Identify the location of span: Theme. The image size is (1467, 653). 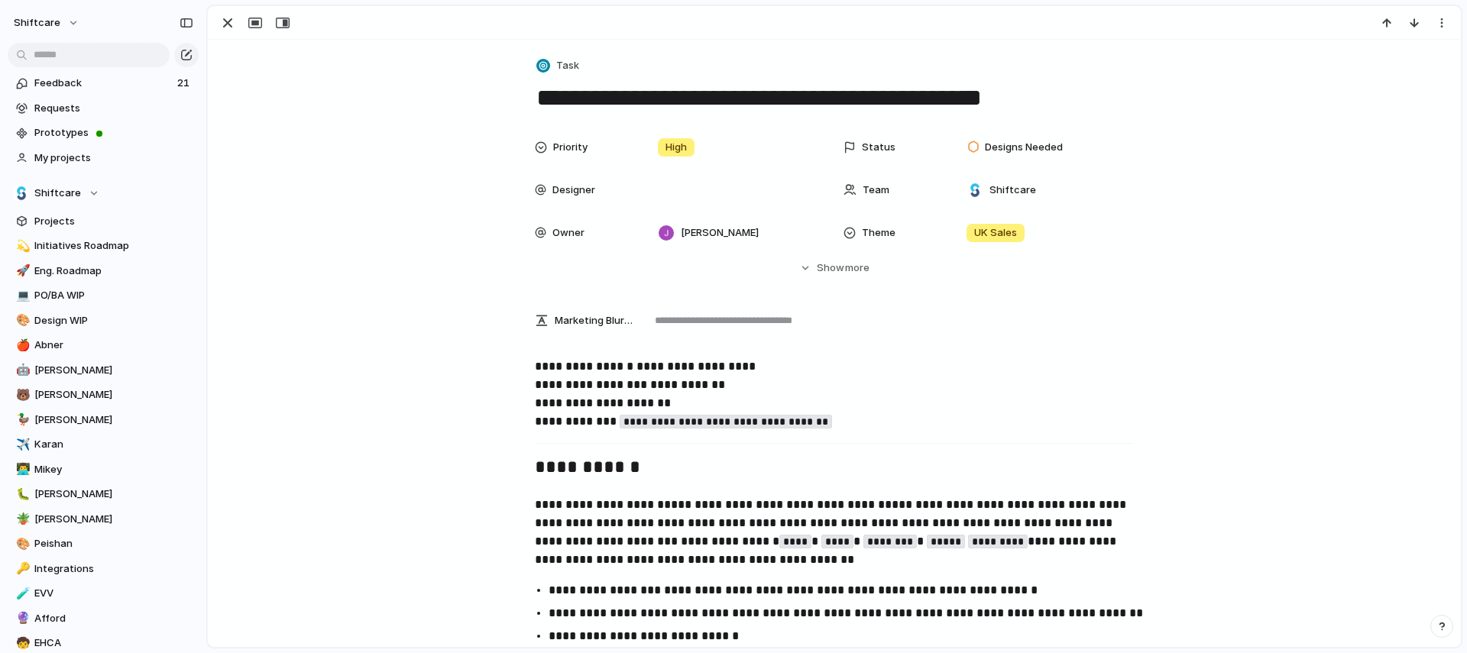
(879, 233).